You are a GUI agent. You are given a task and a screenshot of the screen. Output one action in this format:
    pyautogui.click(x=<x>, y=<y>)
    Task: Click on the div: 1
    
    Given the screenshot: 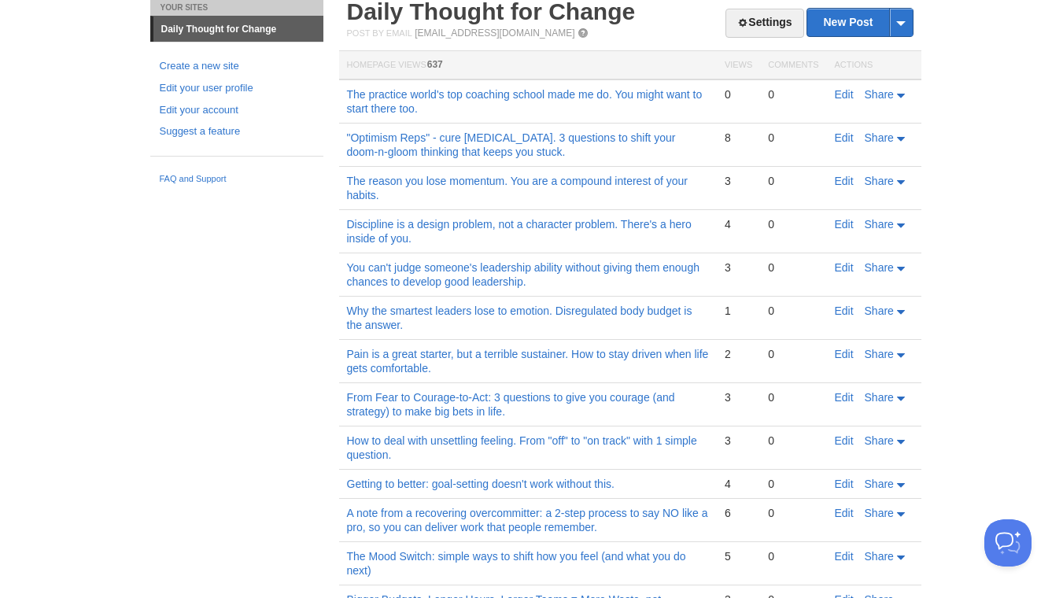 What is the action you would take?
    pyautogui.click(x=738, y=311)
    